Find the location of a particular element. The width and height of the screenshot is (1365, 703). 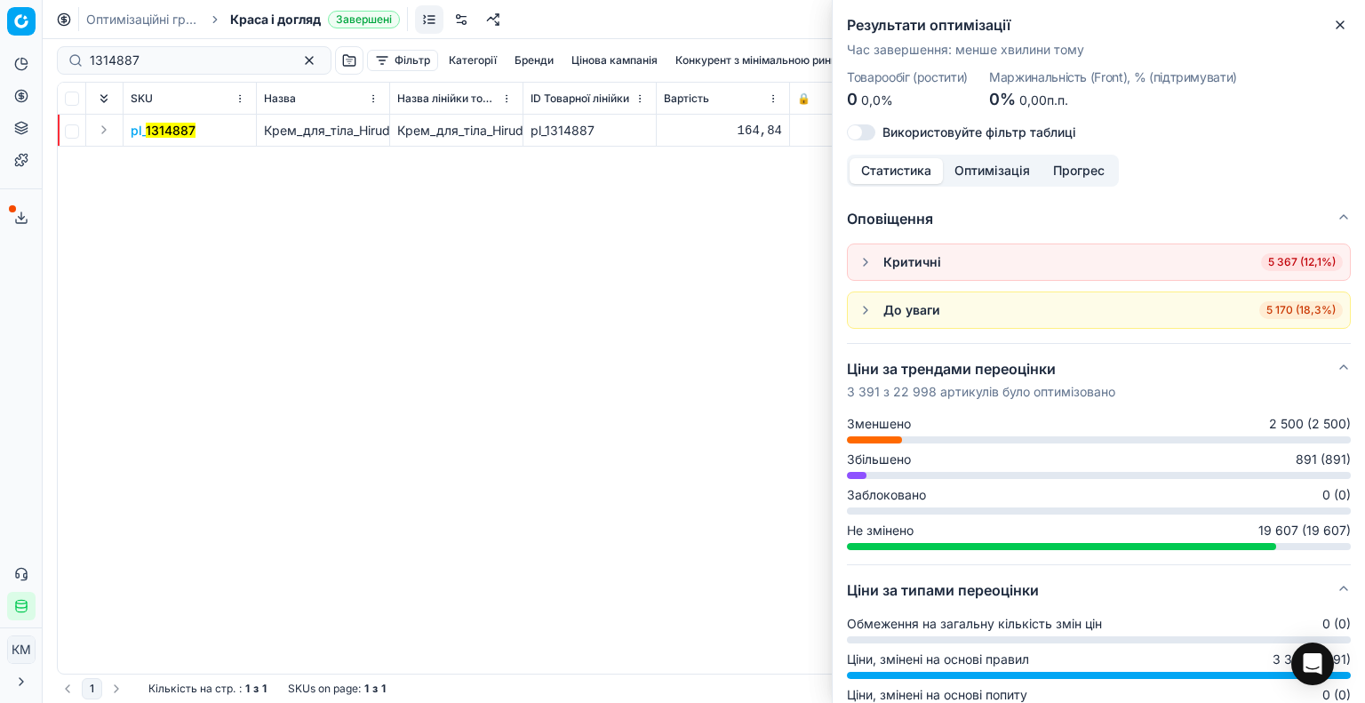

button: Бренди is located at coordinates (534, 60).